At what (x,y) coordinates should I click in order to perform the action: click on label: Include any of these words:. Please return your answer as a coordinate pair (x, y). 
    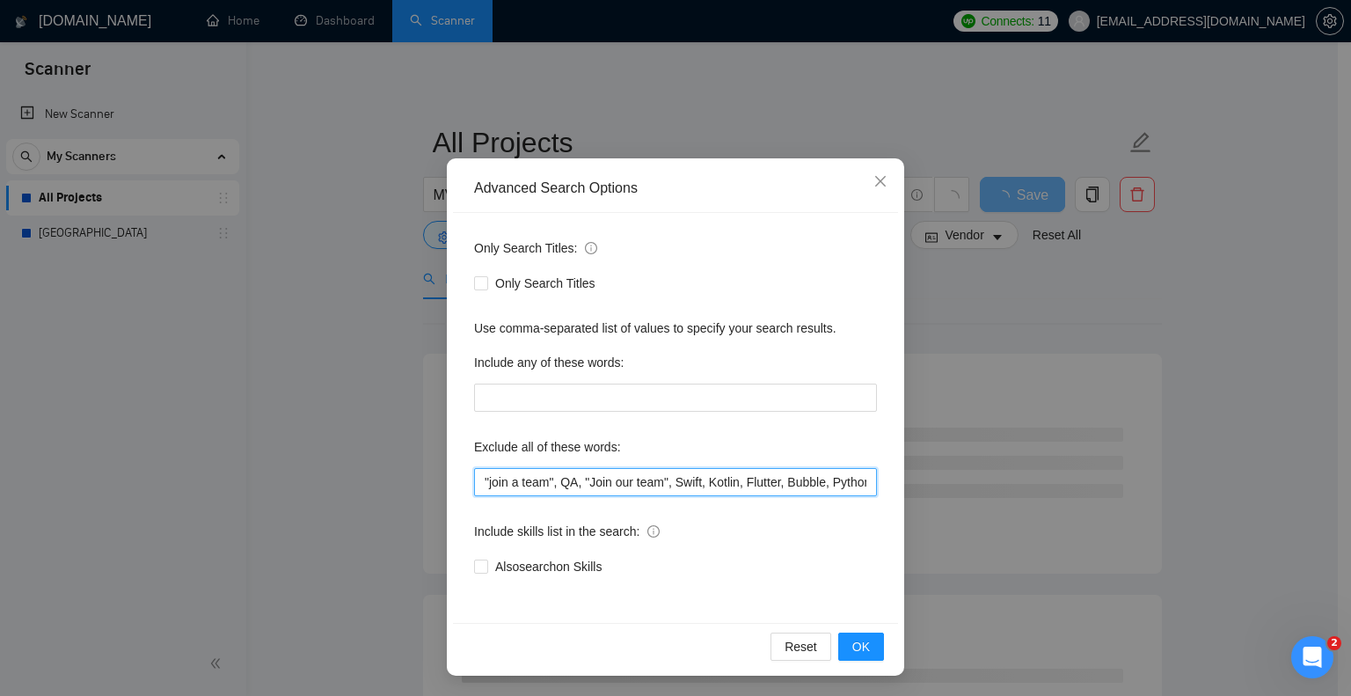
    Looking at the image, I should click on (549, 362).